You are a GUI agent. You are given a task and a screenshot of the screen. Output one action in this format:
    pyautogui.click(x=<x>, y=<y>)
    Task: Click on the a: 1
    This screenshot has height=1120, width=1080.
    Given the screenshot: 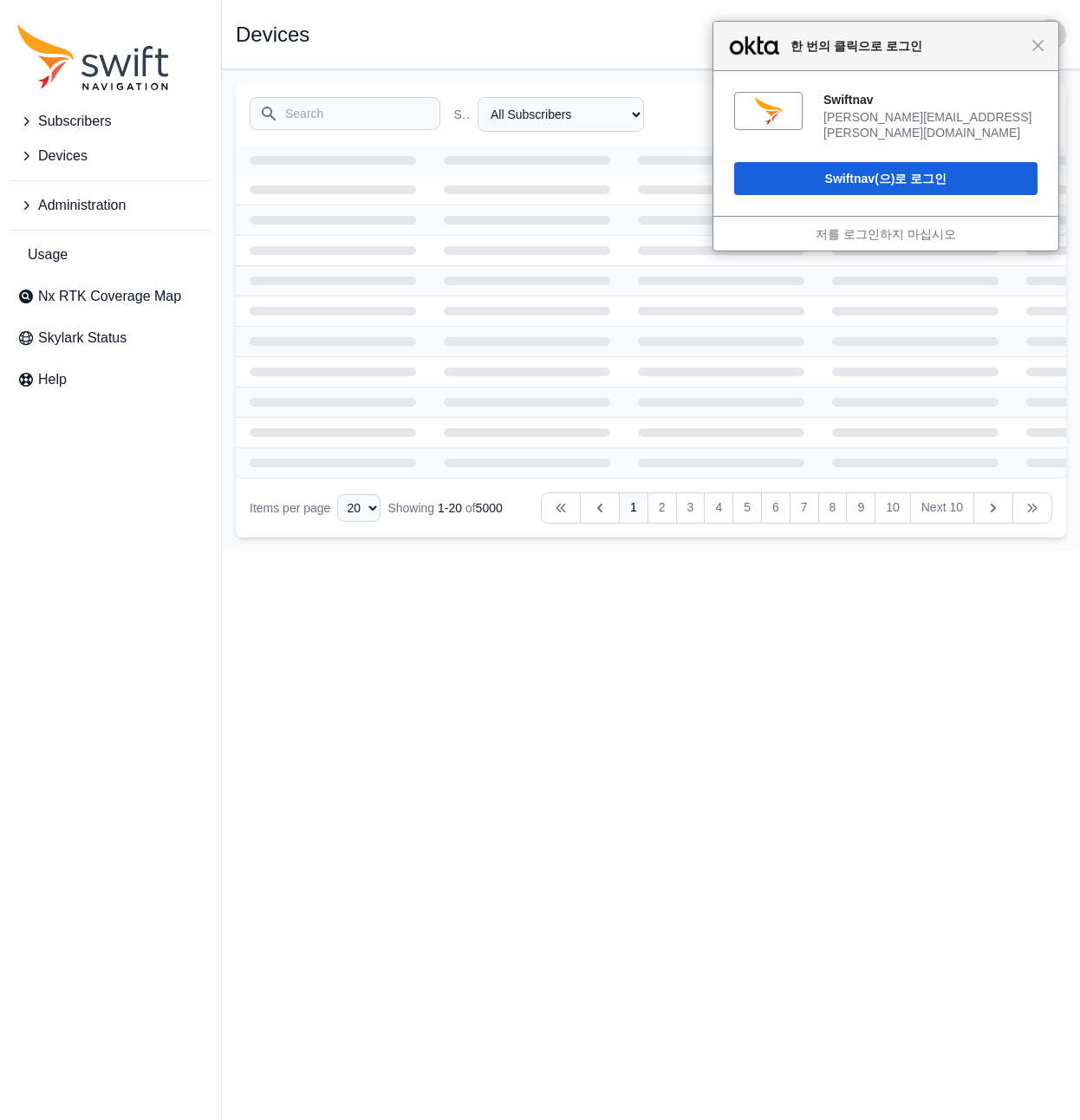 What is the action you would take?
    pyautogui.click(x=634, y=508)
    